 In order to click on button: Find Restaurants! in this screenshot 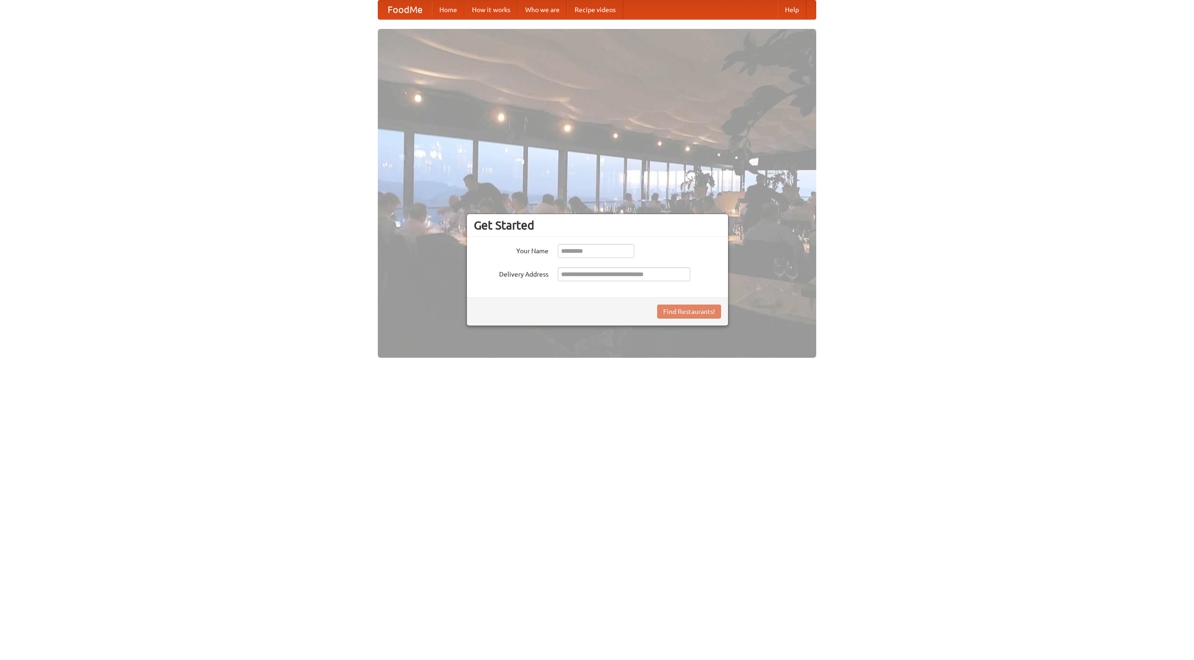, I will do `click(689, 312)`.